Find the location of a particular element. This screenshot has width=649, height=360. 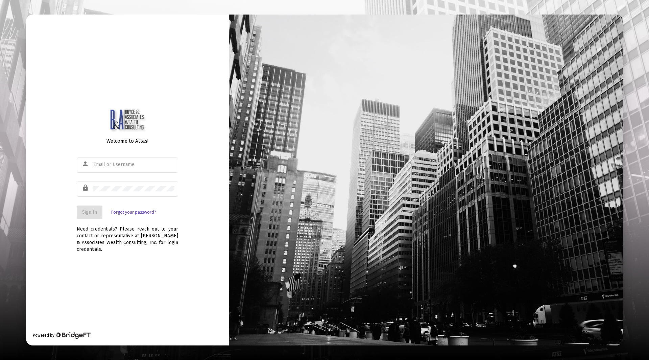

button: Sign In is located at coordinates (90, 212).